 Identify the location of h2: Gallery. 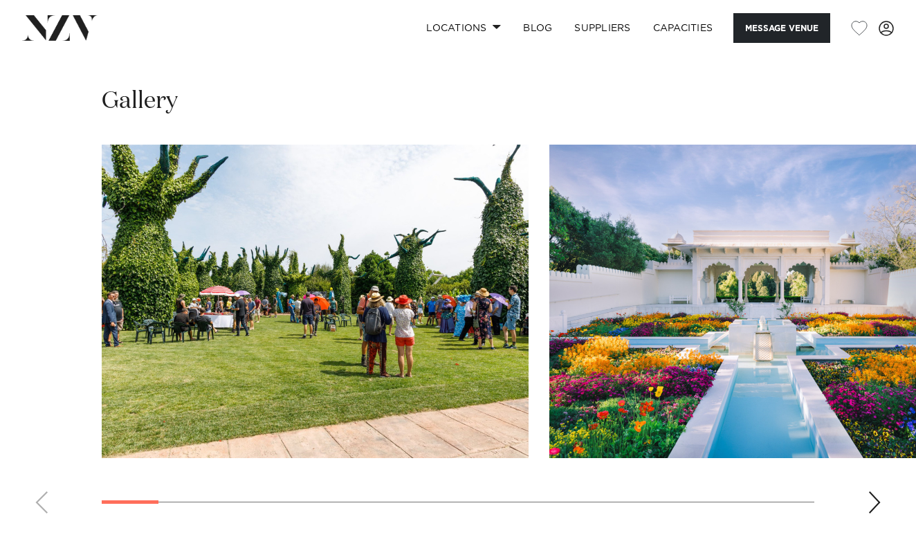
(140, 101).